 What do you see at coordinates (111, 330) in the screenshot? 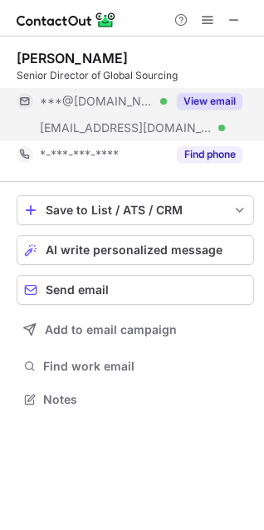
I see `span: Add to email campaign` at bounding box center [111, 330].